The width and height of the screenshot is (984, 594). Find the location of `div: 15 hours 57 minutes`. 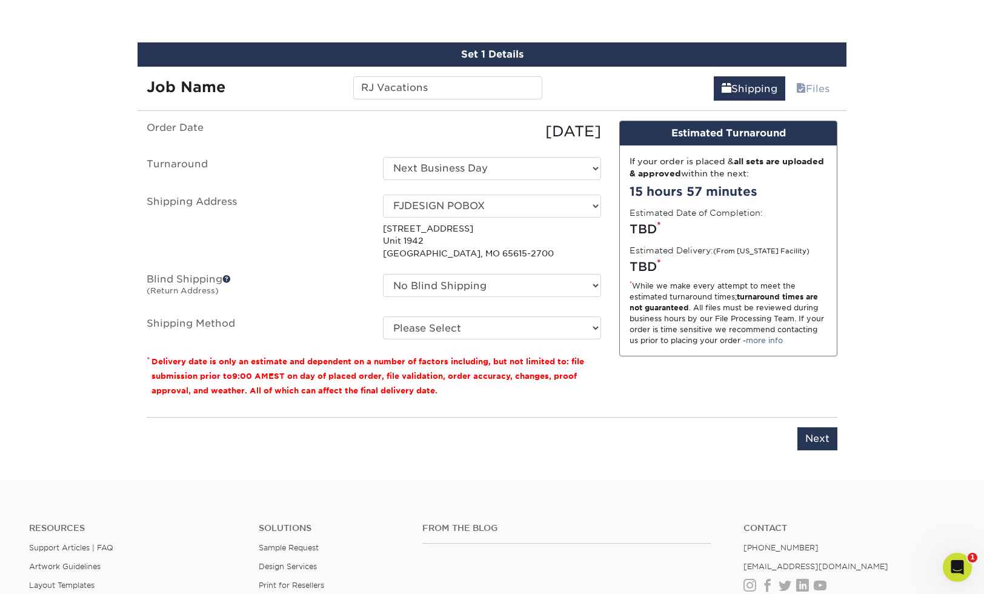

div: 15 hours 57 minutes is located at coordinates (728, 191).